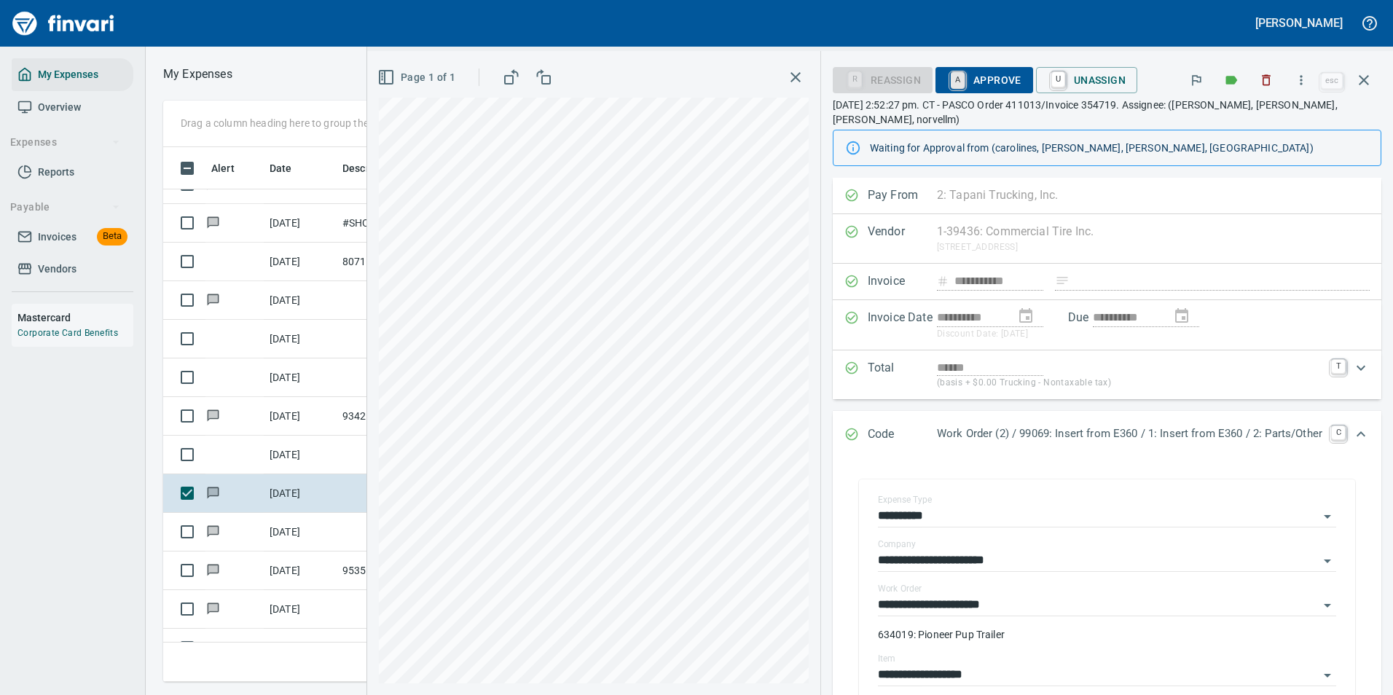  What do you see at coordinates (886, 658) in the screenshot?
I see `label: Item` at bounding box center [886, 658].